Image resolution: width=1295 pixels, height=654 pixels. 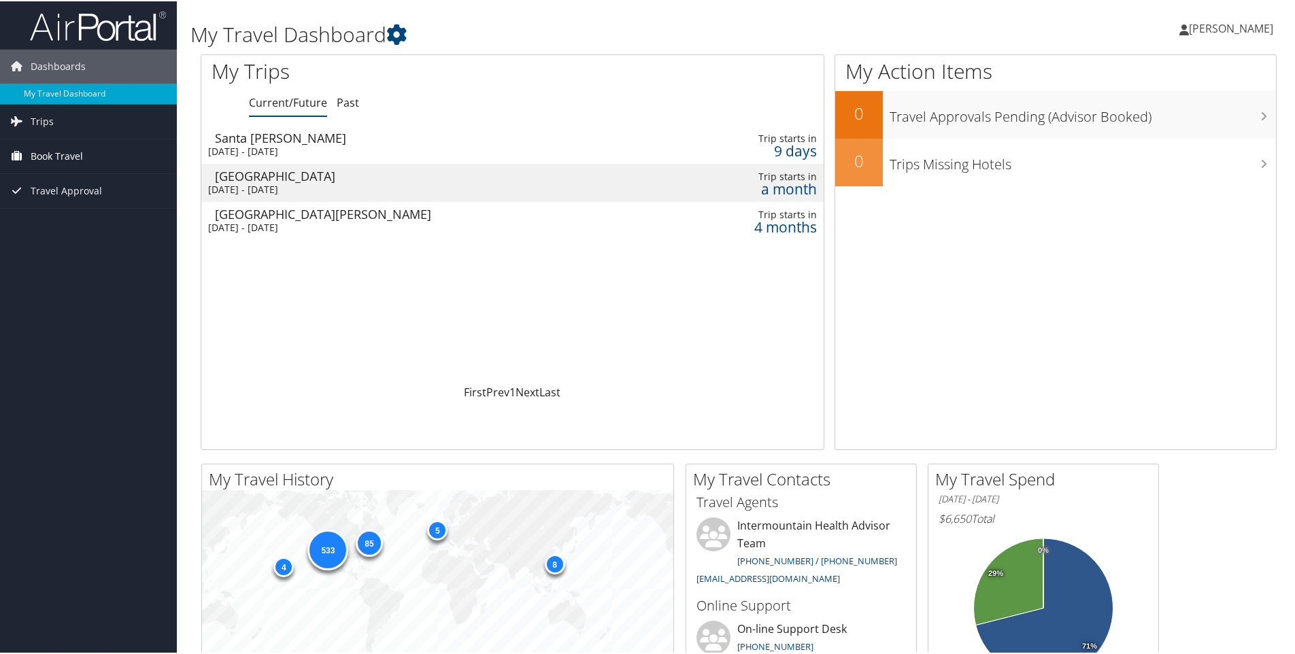 What do you see at coordinates (383, 70) in the screenshot?
I see `h1: My Trips` at bounding box center [383, 70].